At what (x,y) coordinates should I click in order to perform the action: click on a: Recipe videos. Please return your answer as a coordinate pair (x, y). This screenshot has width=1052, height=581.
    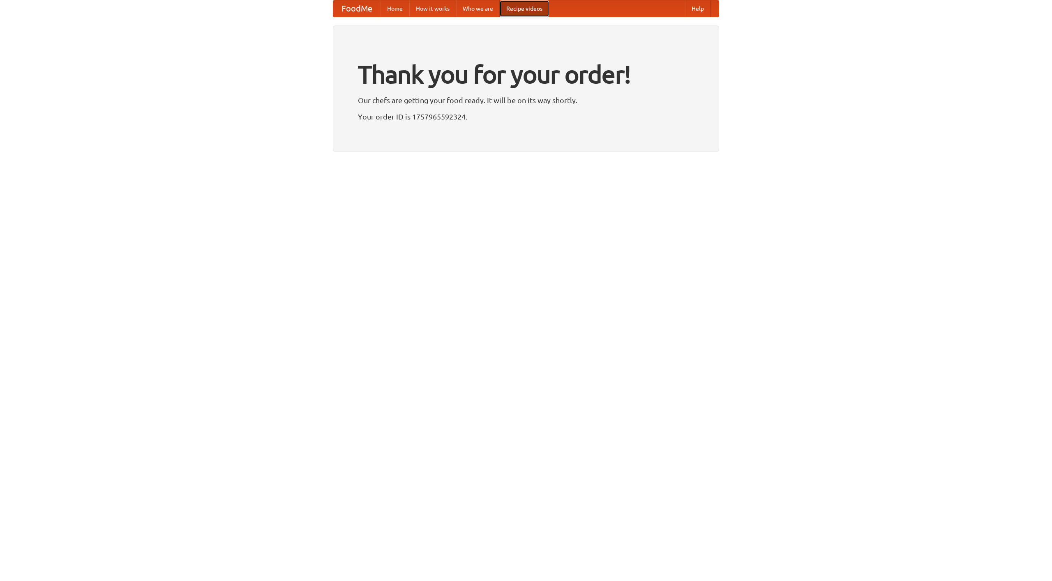
    Looking at the image, I should click on (524, 9).